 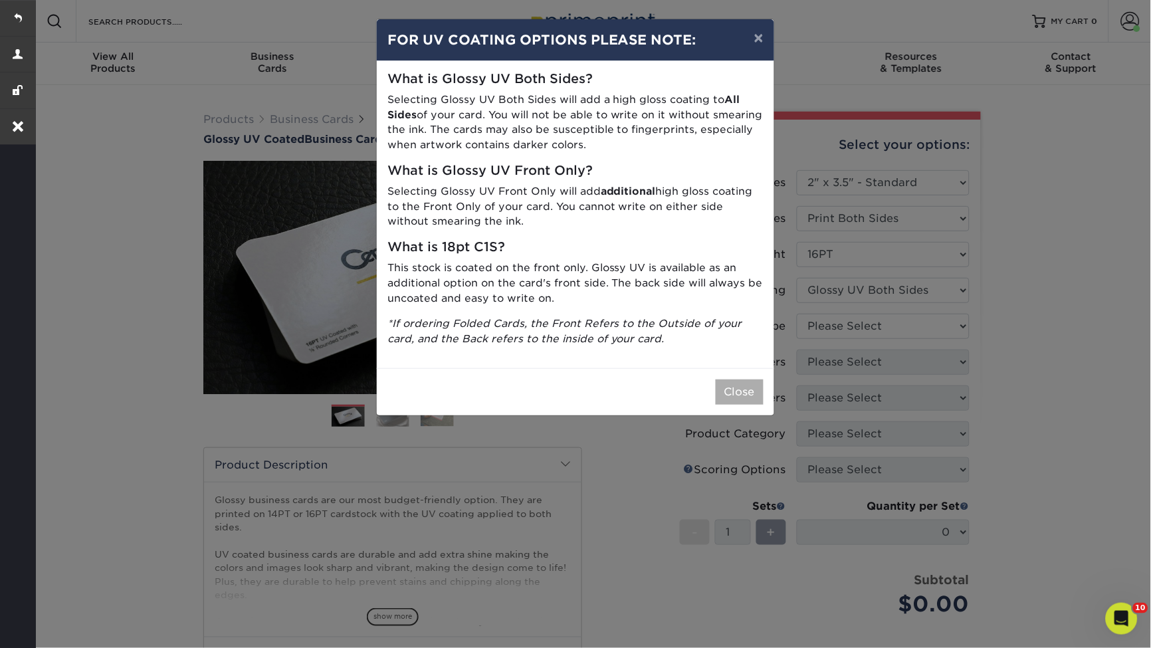 What do you see at coordinates (575, 171) in the screenshot?
I see `h5: What is Glossy UV Front Only?` at bounding box center [575, 171].